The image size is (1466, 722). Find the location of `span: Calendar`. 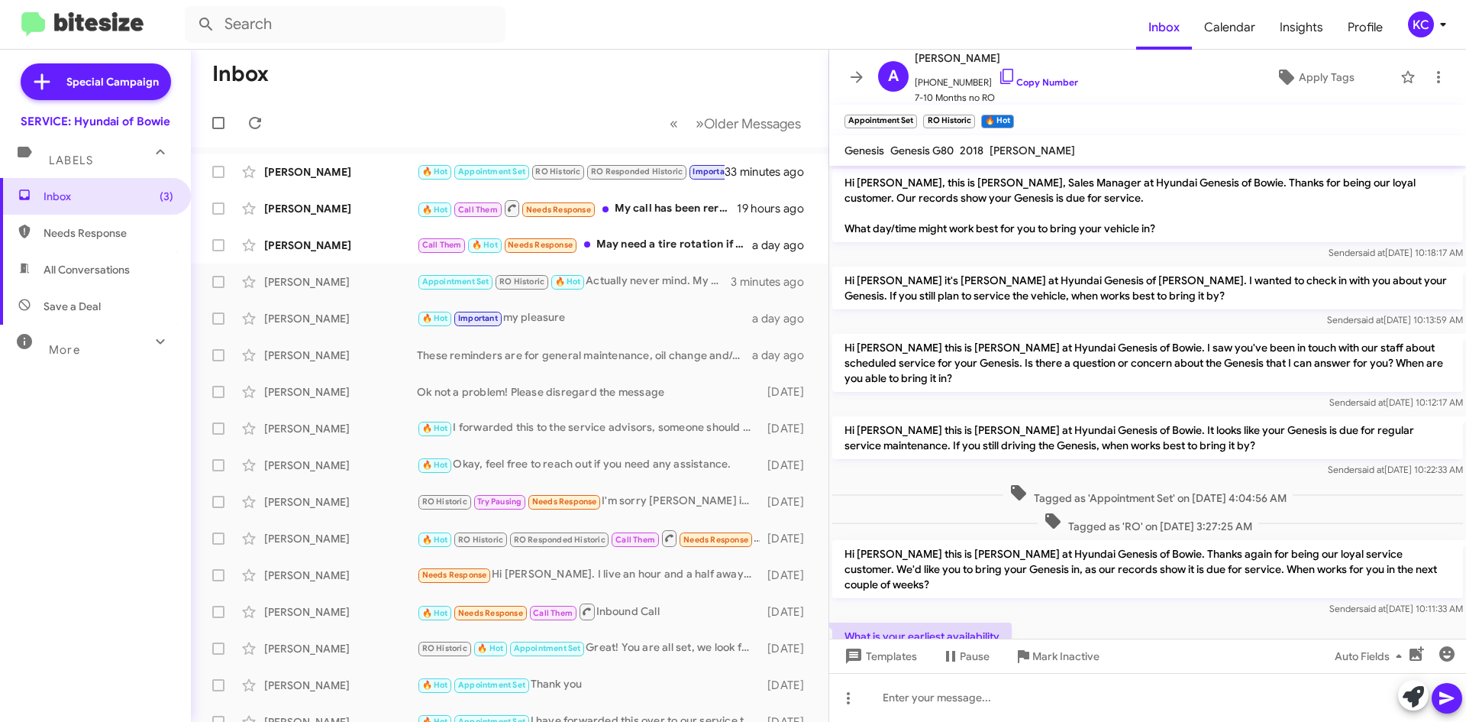

span: Calendar is located at coordinates (1229, 27).